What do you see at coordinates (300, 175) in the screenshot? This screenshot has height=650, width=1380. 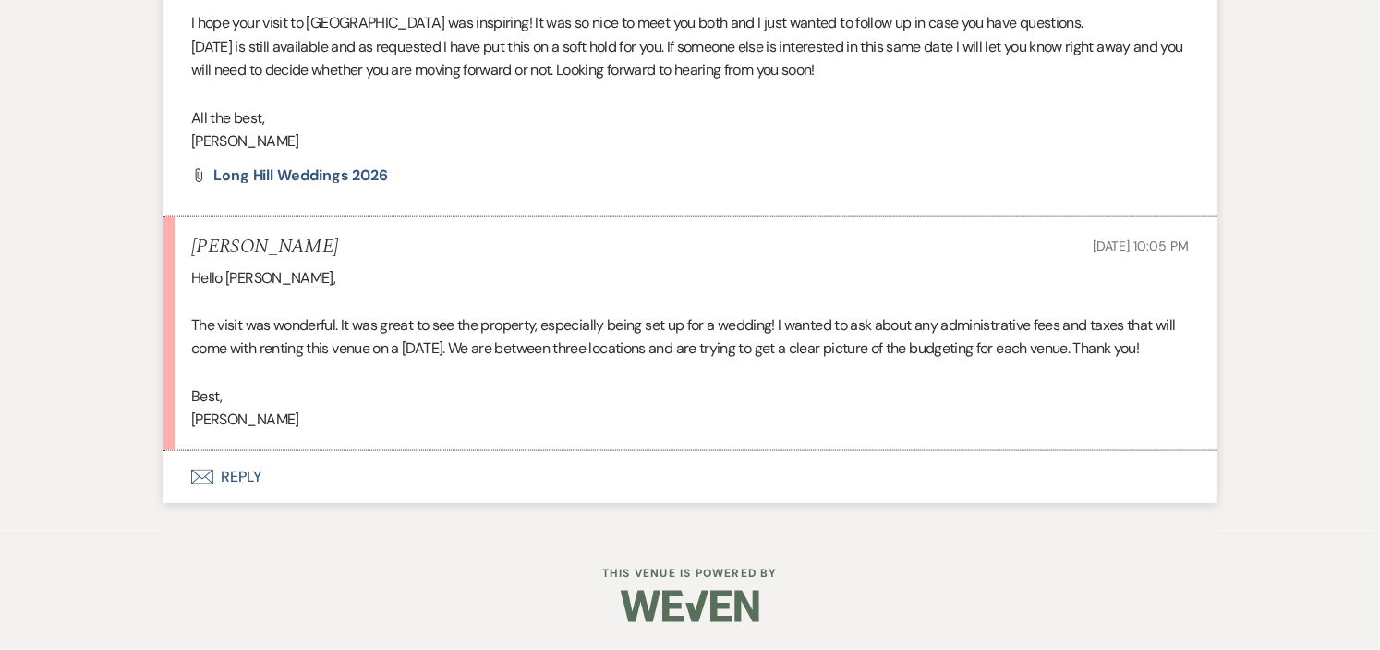 I see `span: Long Hill Weddings 2026` at bounding box center [300, 175].